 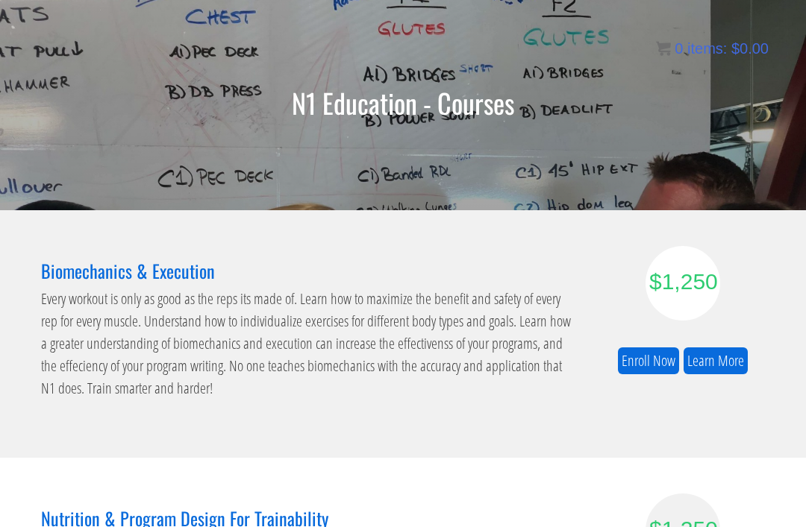 I want to click on img: icon11.png, so click(x=663, y=48).